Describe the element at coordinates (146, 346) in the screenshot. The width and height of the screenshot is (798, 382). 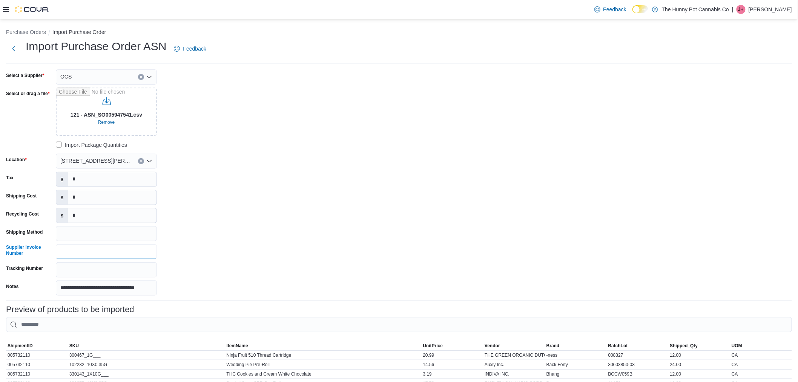
I see `button: SKU` at that location.